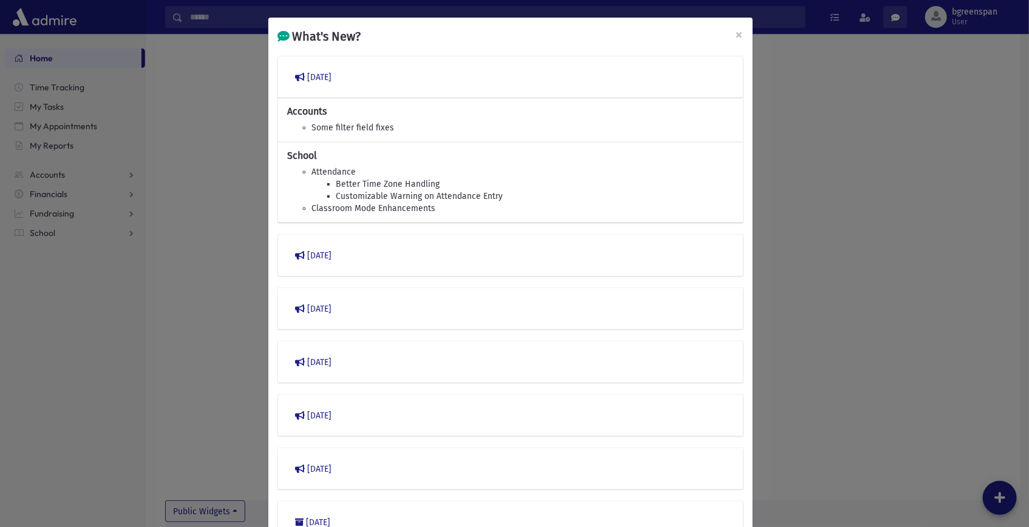  What do you see at coordinates (319, 36) in the screenshot?
I see `h5: What's New?` at bounding box center [319, 36].